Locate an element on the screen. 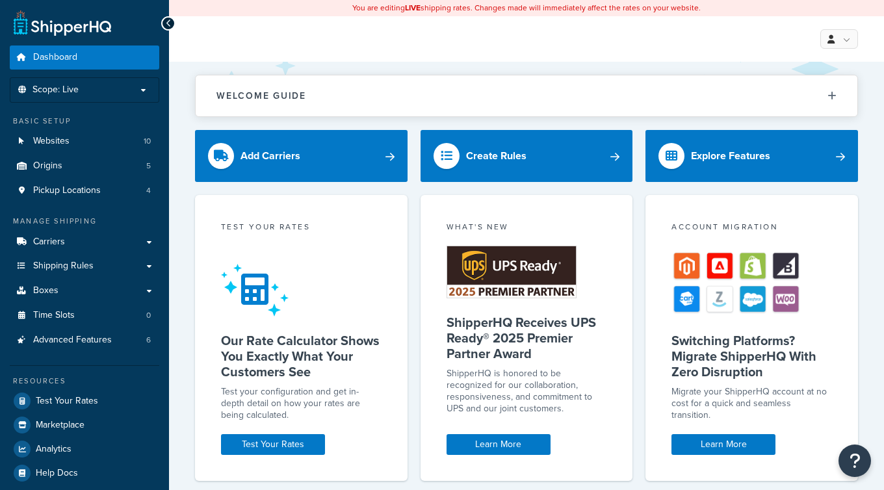 The width and height of the screenshot is (884, 490). button: Open Resource Center is located at coordinates (855, 461).